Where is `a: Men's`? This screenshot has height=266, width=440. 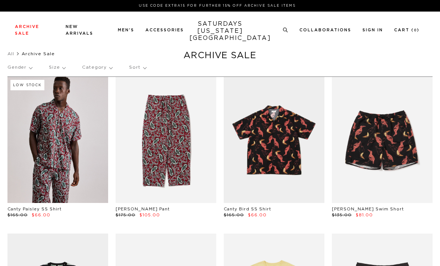
a: Men's is located at coordinates (126, 30).